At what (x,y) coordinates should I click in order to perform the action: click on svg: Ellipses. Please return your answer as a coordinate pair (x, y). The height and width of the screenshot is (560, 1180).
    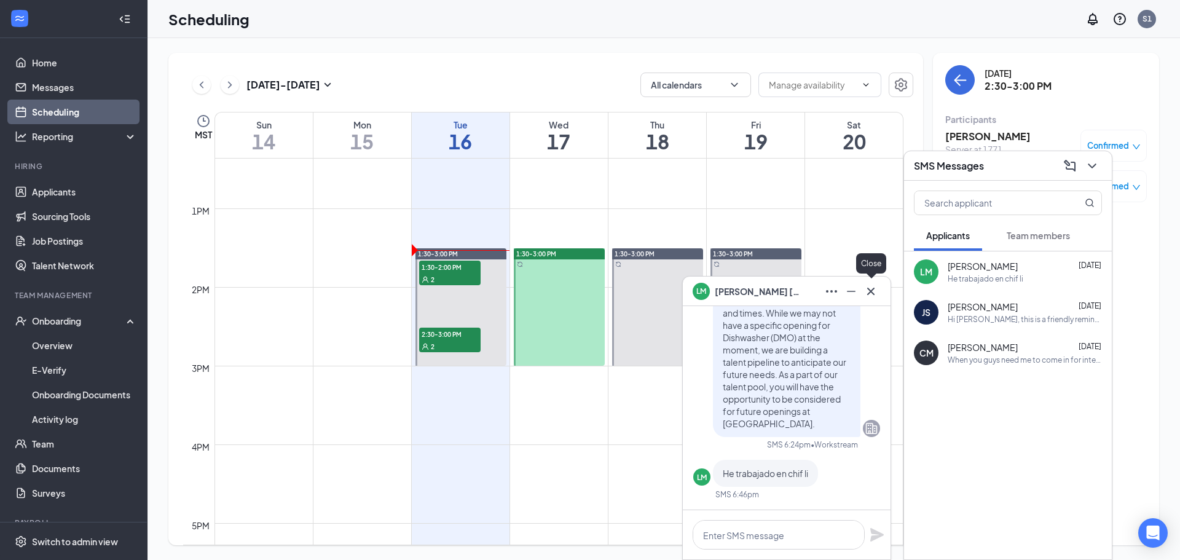
    Looking at the image, I should click on (831, 291).